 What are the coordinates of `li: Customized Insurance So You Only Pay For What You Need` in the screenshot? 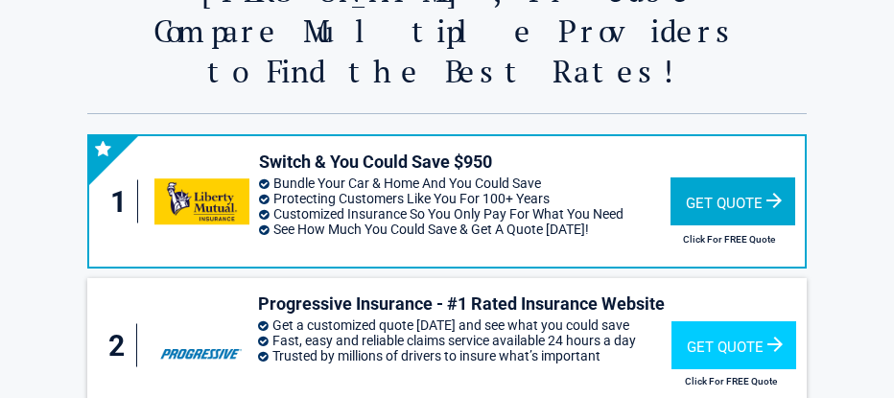 It's located at (464, 214).